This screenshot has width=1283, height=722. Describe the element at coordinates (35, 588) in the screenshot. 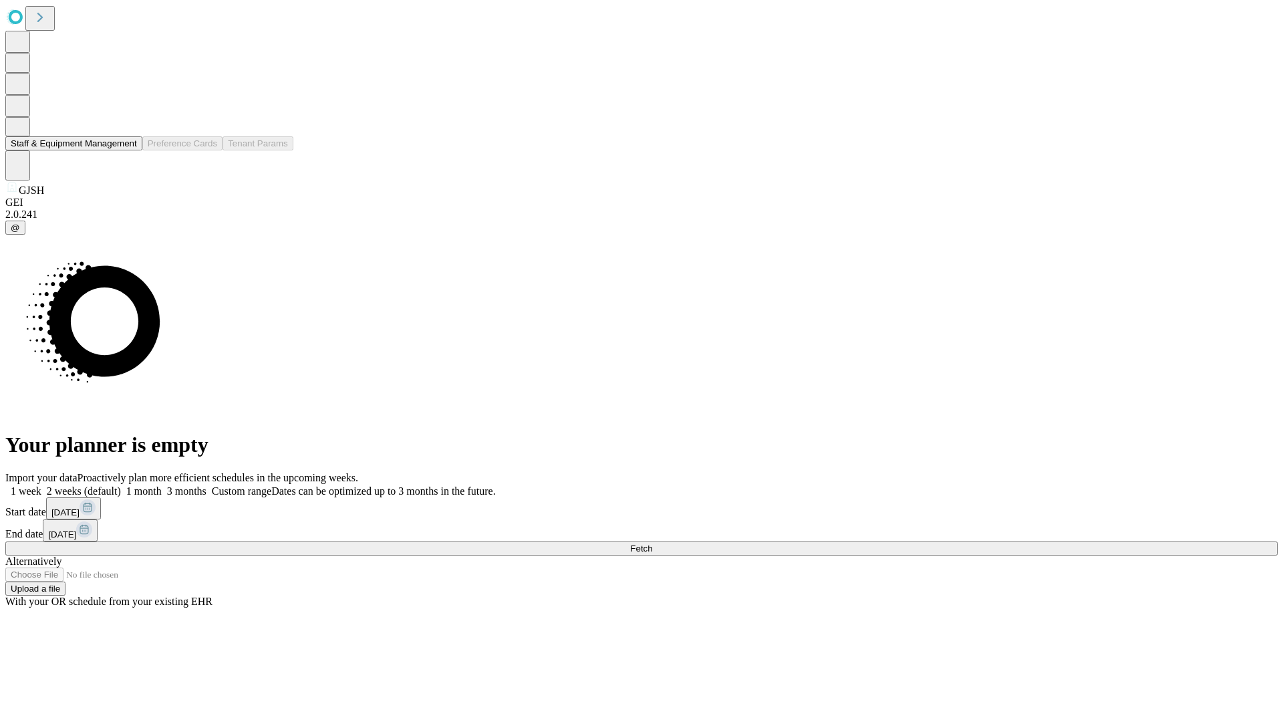

I see `button: Upload a file` at that location.